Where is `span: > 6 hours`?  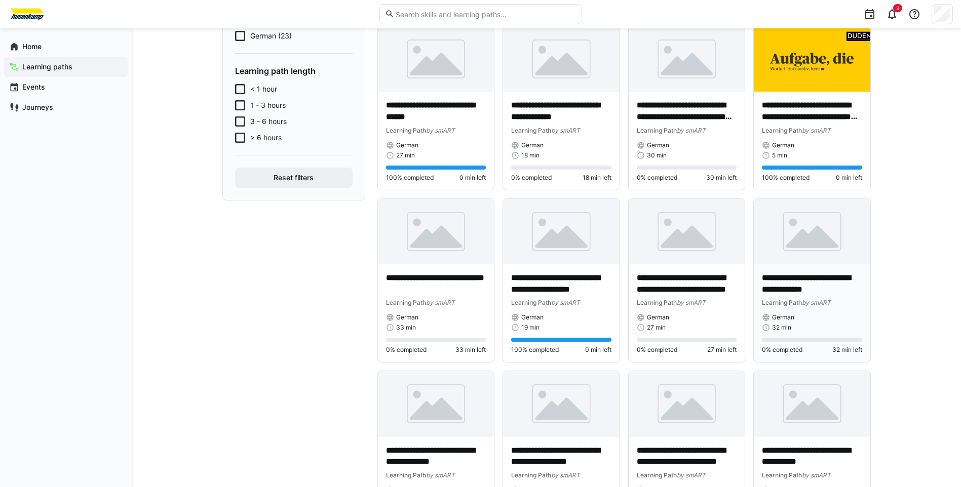 span: > 6 hours is located at coordinates (266, 138).